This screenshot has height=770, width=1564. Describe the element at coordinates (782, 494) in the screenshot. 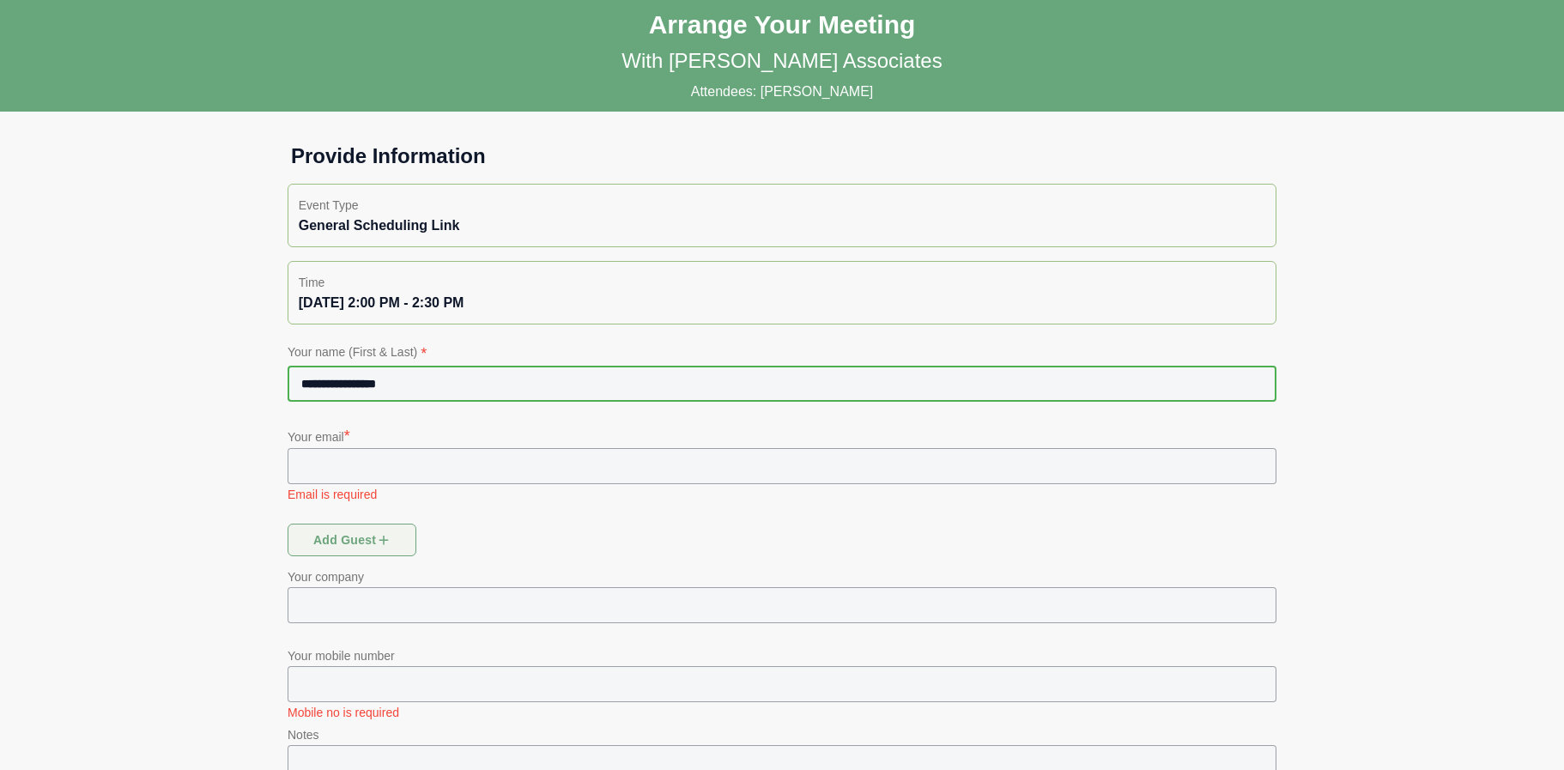

I see `p: Email is required` at that location.